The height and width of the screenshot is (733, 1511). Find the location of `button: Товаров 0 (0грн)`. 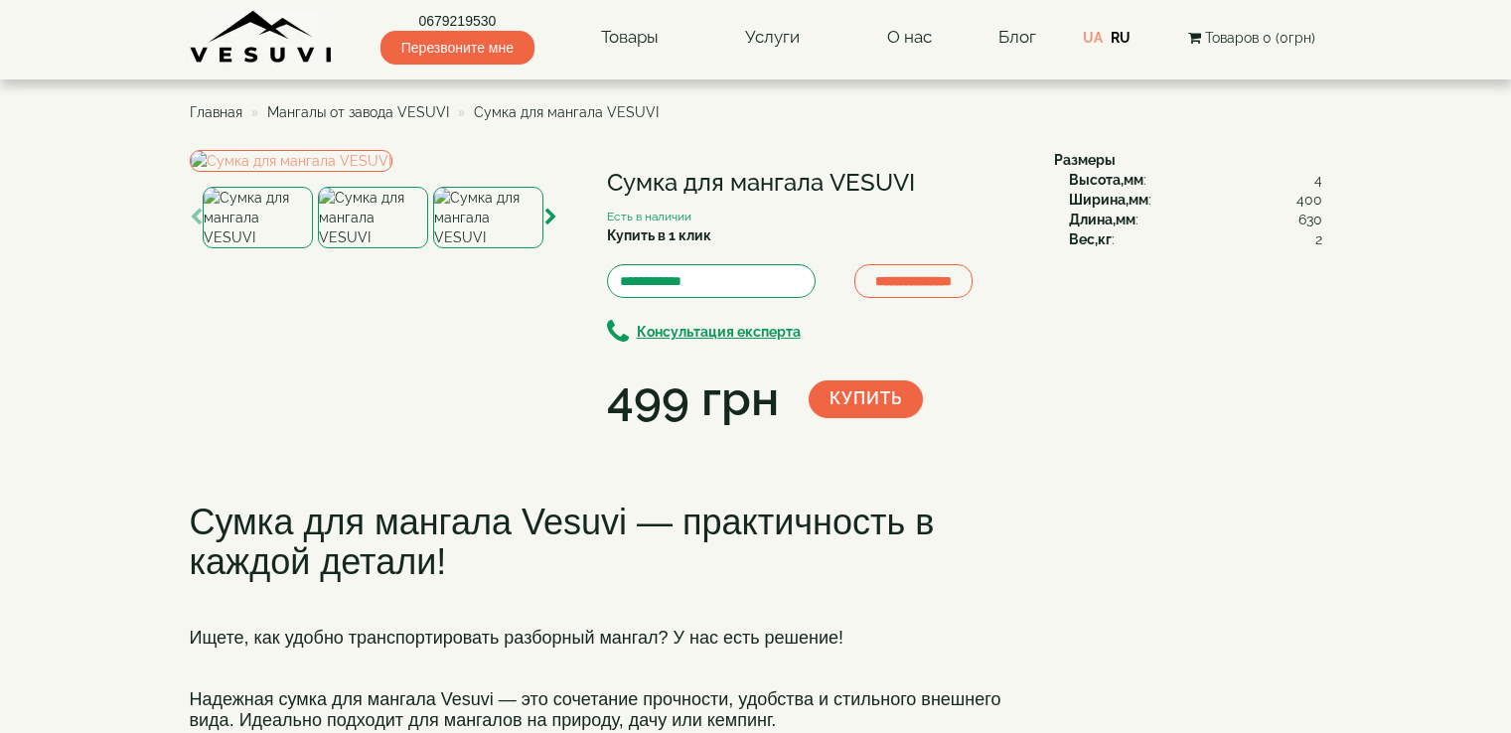

button: Товаров 0 (0грн) is located at coordinates (1251, 38).